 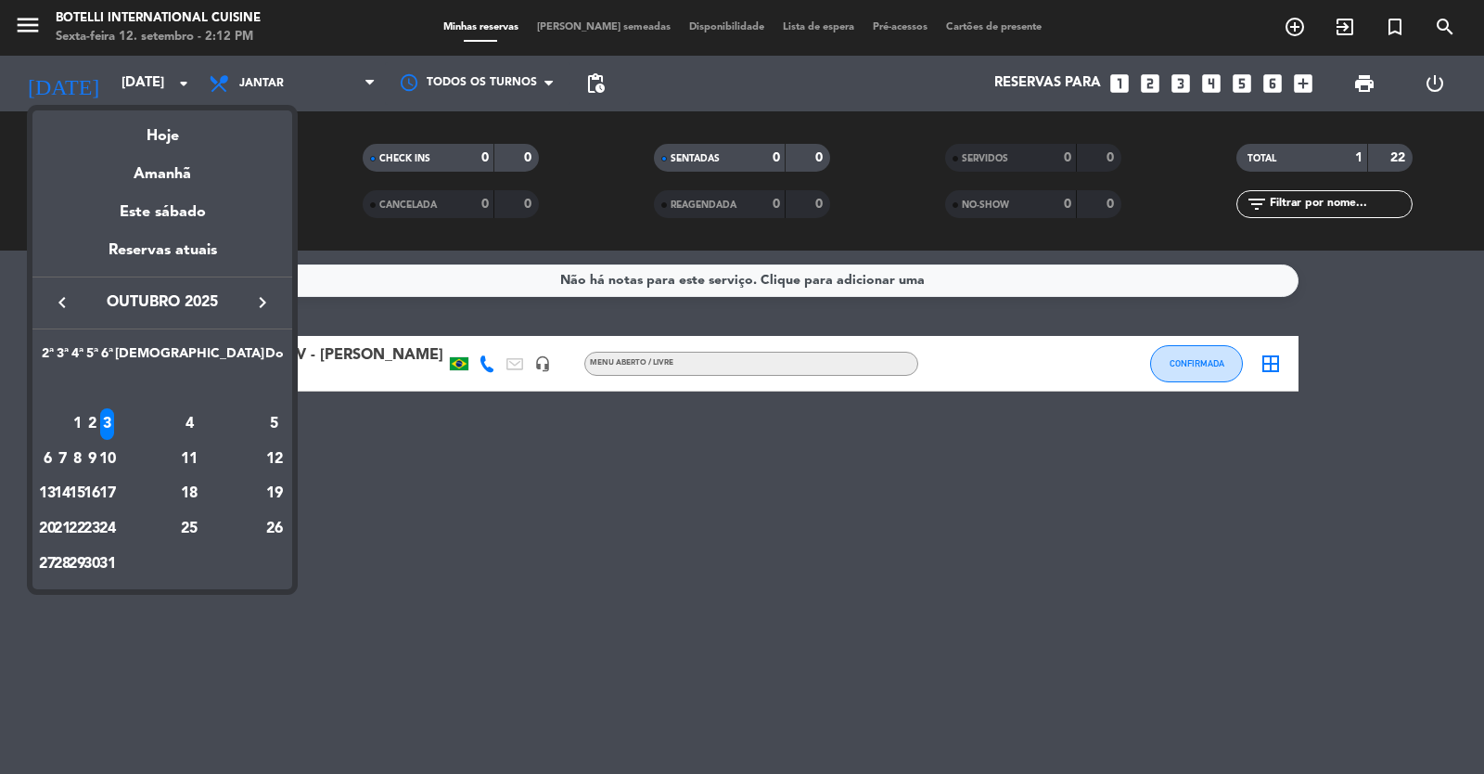 What do you see at coordinates (189, 494) in the screenshot?
I see `div: 18` at bounding box center [189, 494].